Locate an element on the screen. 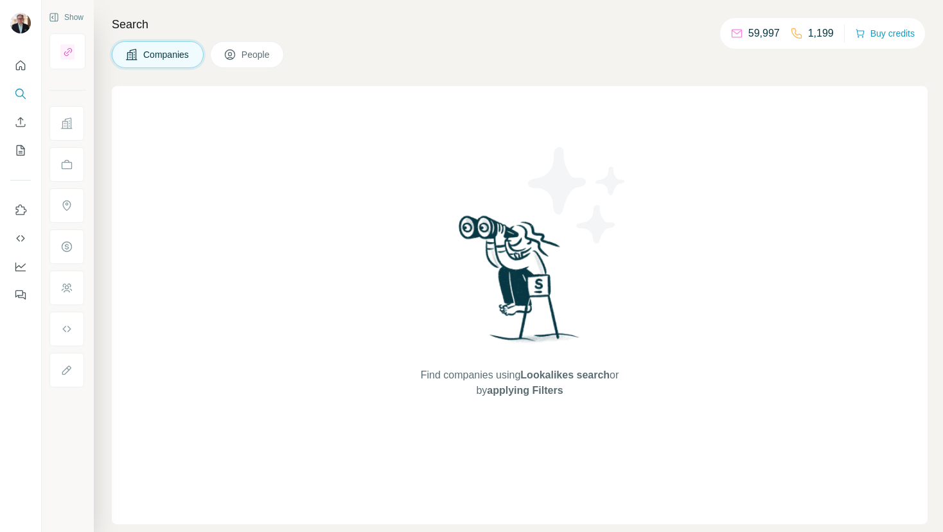 This screenshot has width=943, height=532. span: Lookalikes search is located at coordinates (565, 375).